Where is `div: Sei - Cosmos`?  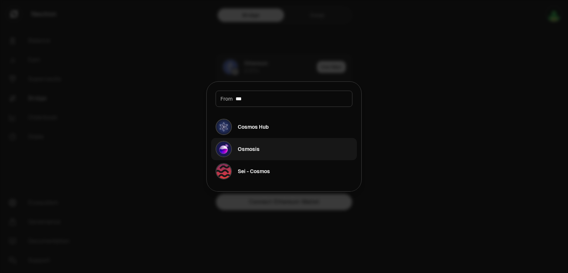
div: Sei - Cosmos is located at coordinates (253, 171).